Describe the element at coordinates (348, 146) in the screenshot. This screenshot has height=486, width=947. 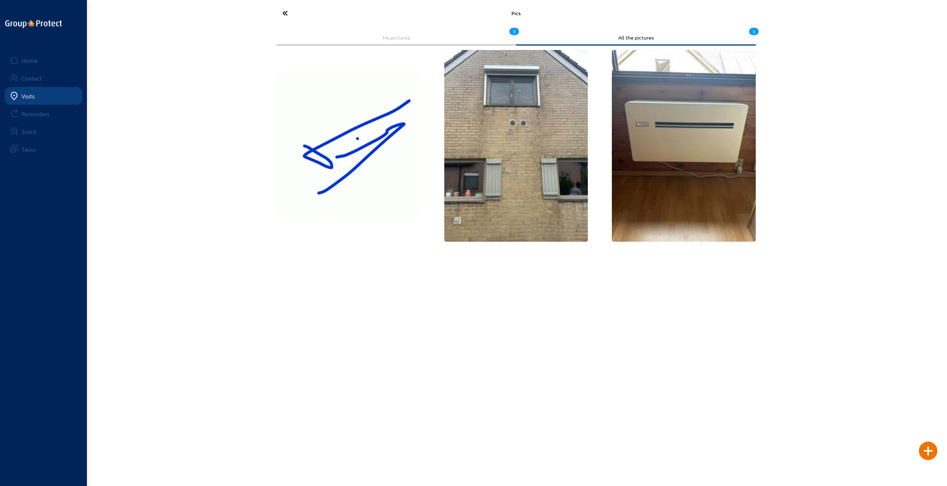
I see `img: thb_79f63498-b0ca-b332-ef37-b45200d908bb.jpeg` at that location.